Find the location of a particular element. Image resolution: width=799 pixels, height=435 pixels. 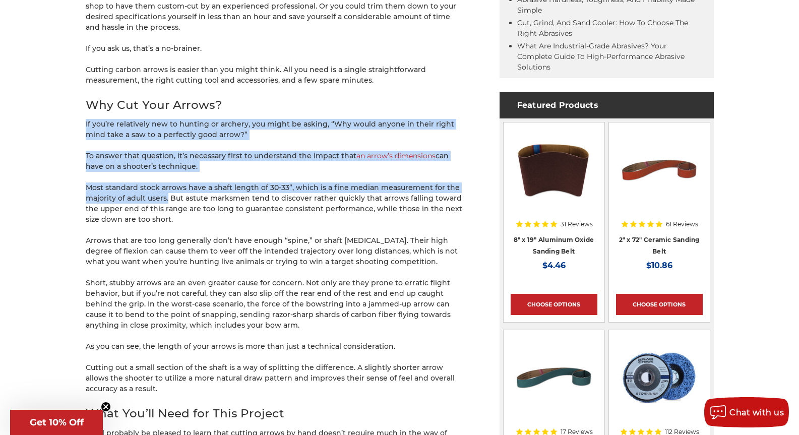

span: $4.46 is located at coordinates (554, 265).